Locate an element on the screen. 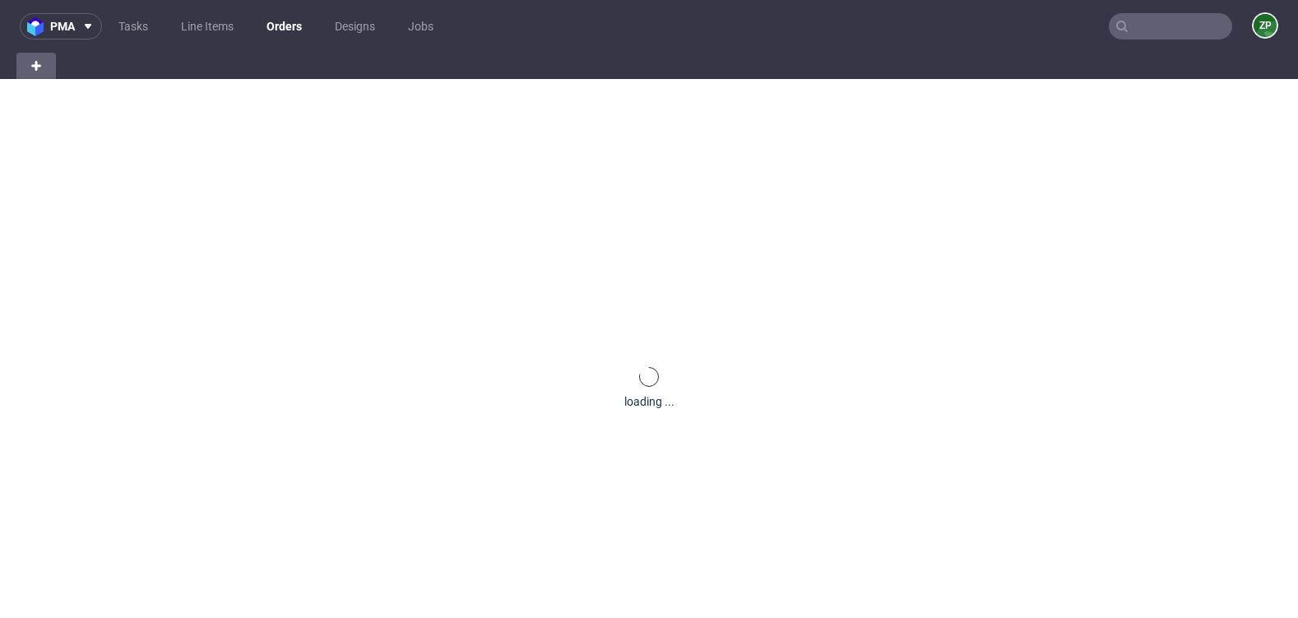 The height and width of the screenshot is (618, 1298). img: logo is located at coordinates (39, 26).